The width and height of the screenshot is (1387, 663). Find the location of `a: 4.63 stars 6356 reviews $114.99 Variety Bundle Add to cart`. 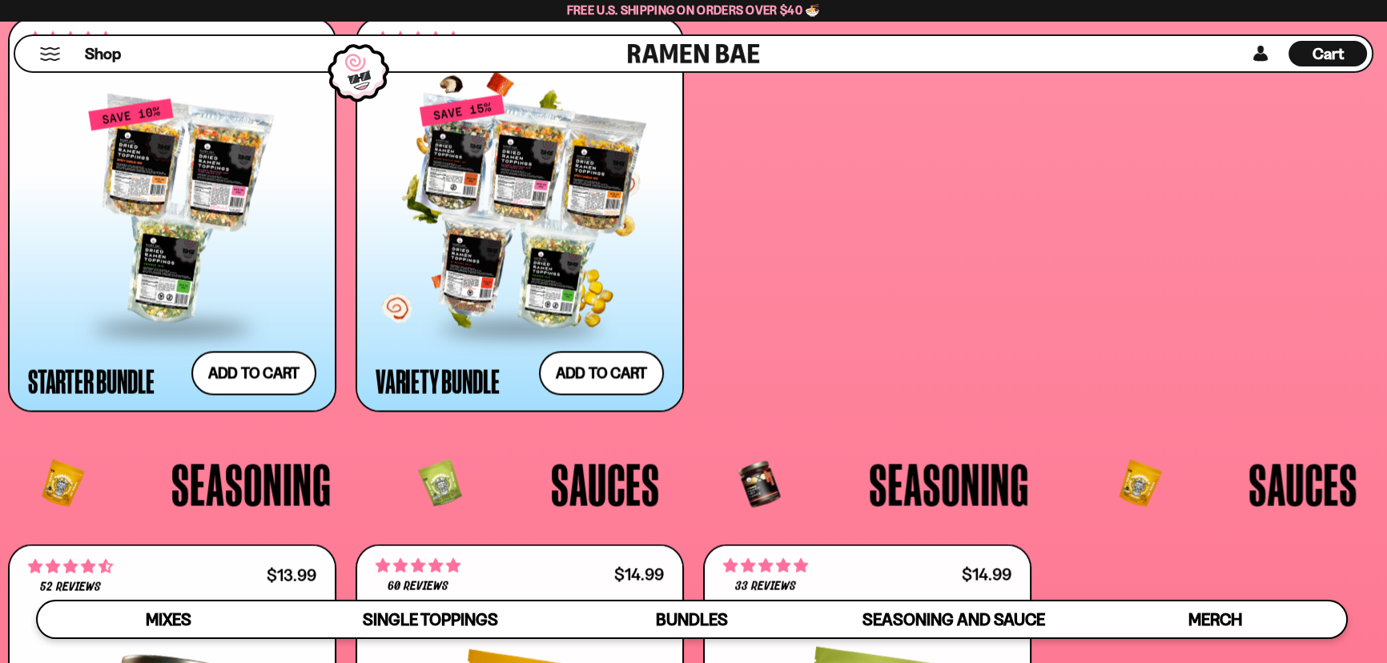

a: 4.63 stars 6356 reviews $114.99 Variety Bundle Add to cart is located at coordinates (520, 215).